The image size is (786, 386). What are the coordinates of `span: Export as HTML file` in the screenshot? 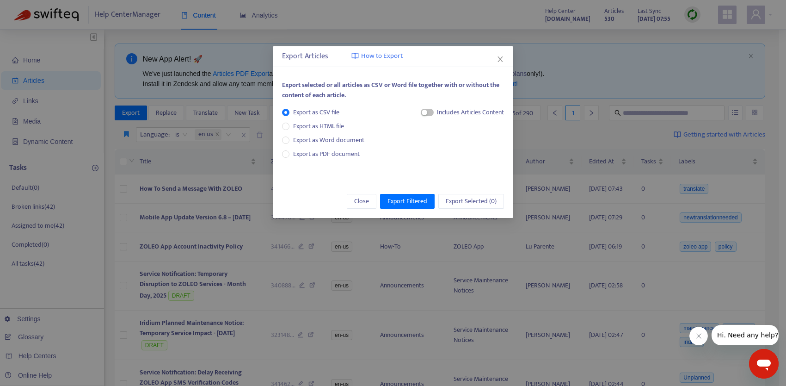 It's located at (319, 126).